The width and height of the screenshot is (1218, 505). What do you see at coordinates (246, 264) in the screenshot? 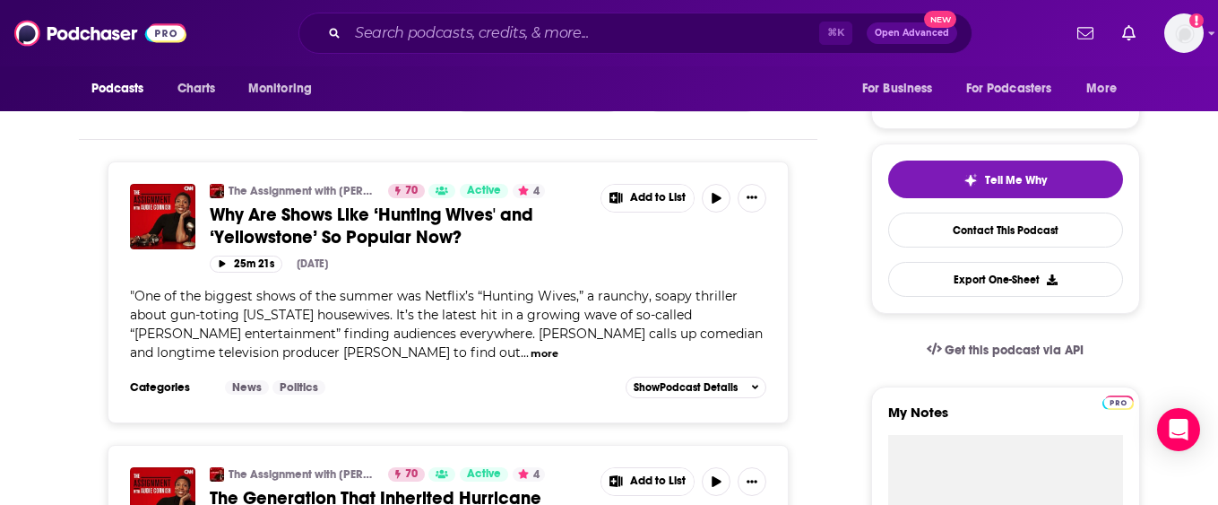
I see `button: 25m 21s` at bounding box center [246, 264].